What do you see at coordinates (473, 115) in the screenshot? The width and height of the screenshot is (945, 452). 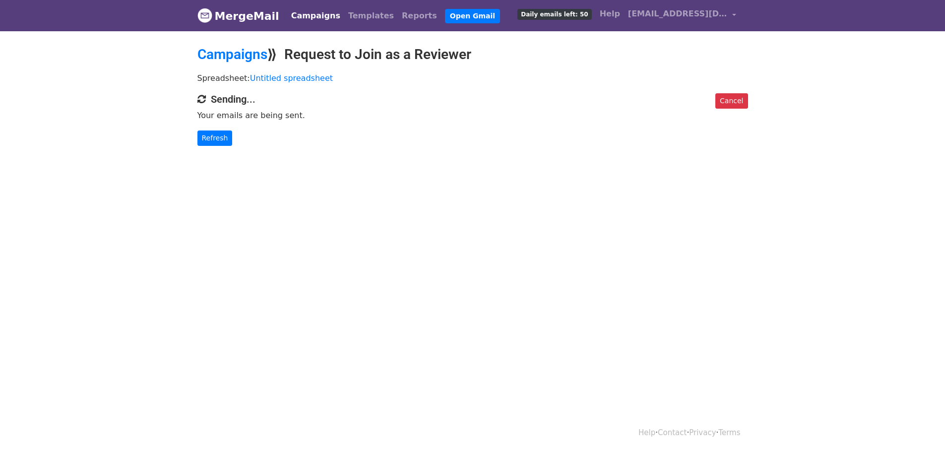 I see `p: Your emails are being sent.` at bounding box center [473, 115].